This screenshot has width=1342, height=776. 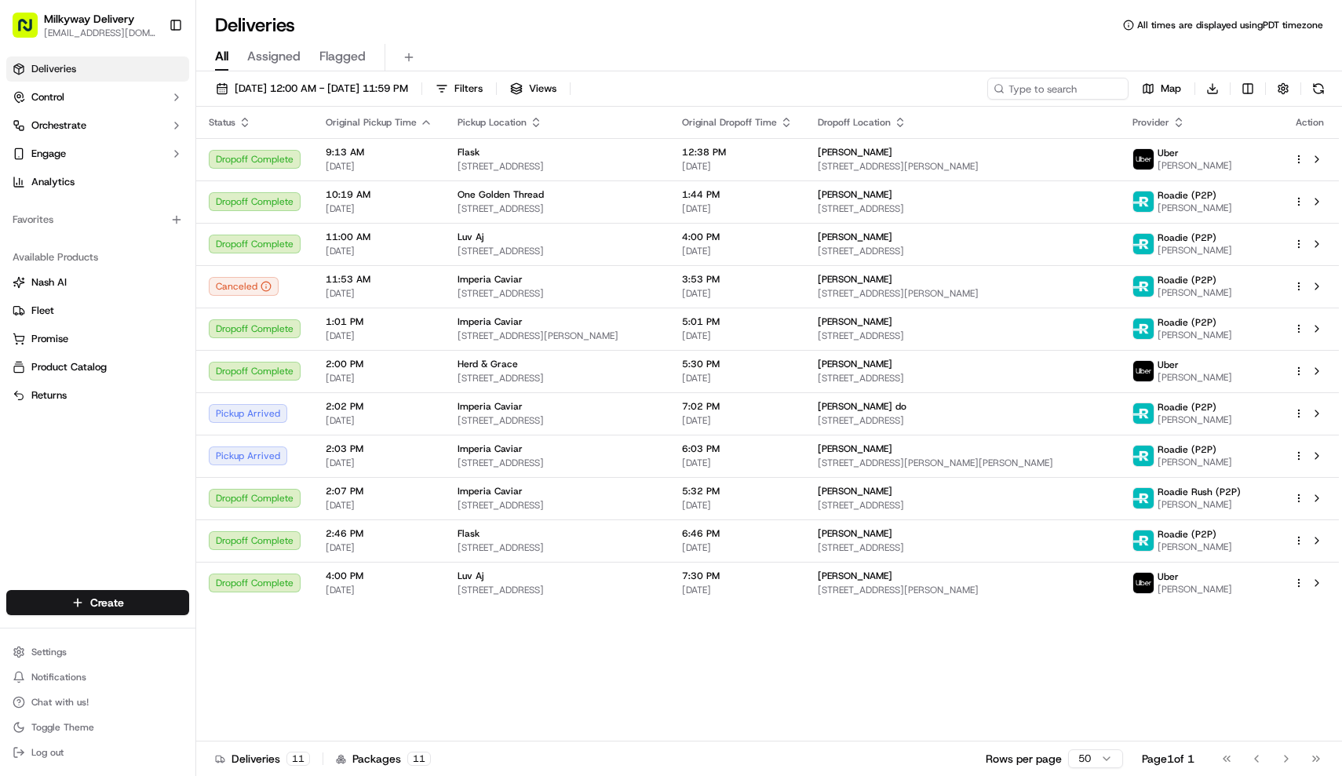 I want to click on span: Deliveries, so click(x=53, y=69).